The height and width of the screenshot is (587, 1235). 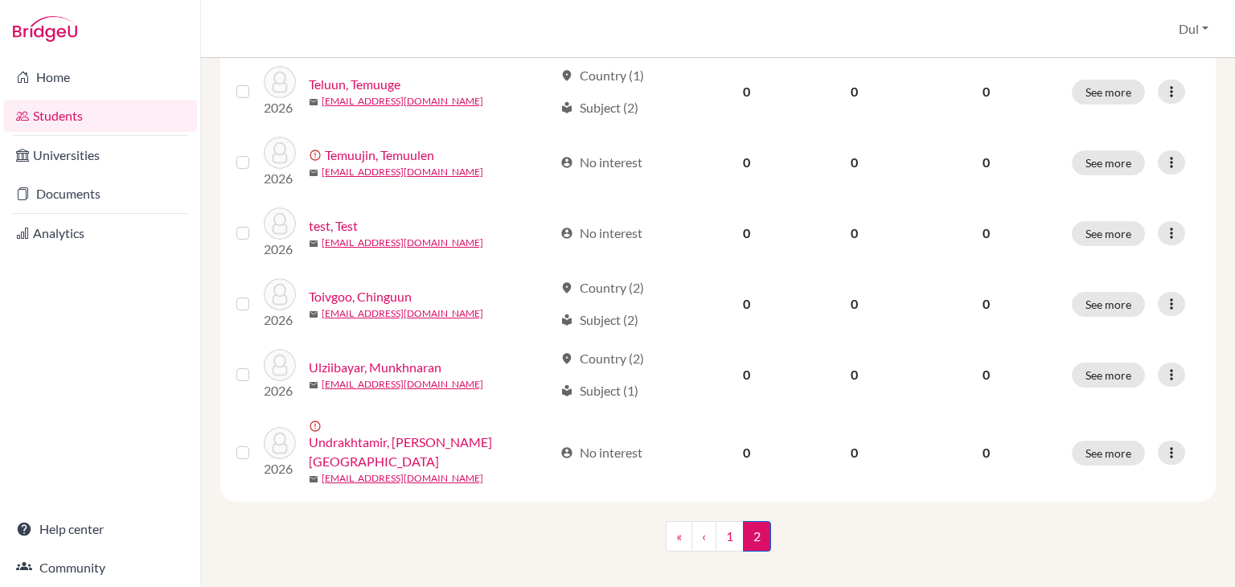 What do you see at coordinates (100, 116) in the screenshot?
I see `a: Students` at bounding box center [100, 116].